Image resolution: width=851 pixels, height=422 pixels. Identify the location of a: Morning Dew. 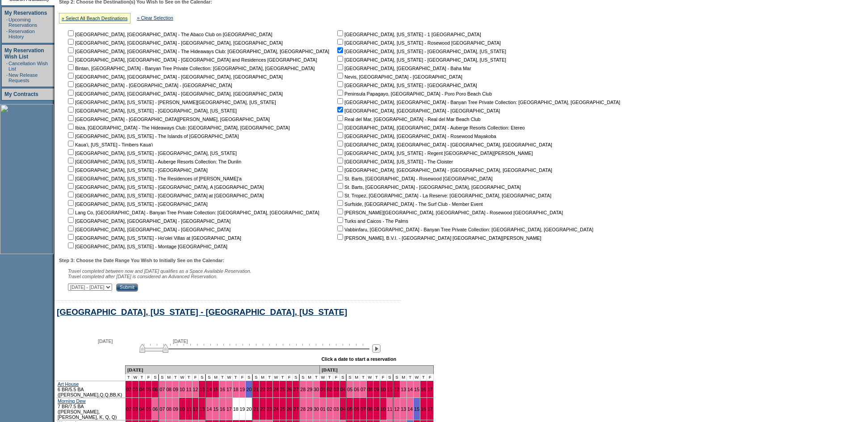
(71, 401).